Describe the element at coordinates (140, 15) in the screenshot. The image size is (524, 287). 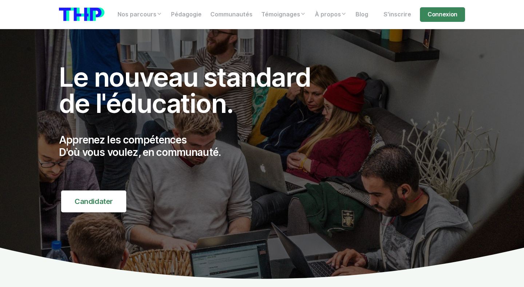
I see `a: Nos parcours` at that location.